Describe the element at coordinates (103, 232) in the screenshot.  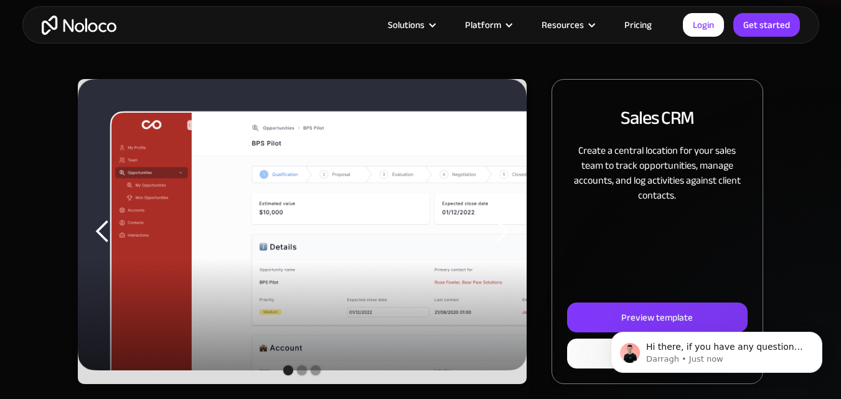
I see `div: previous slide` at that location.